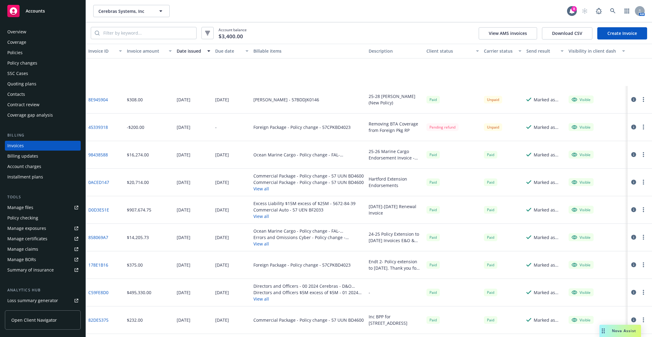 The height and width of the screenshot is (337, 652). What do you see at coordinates (604, 331) in the screenshot?
I see `div: Drag to move` at bounding box center [604, 331].